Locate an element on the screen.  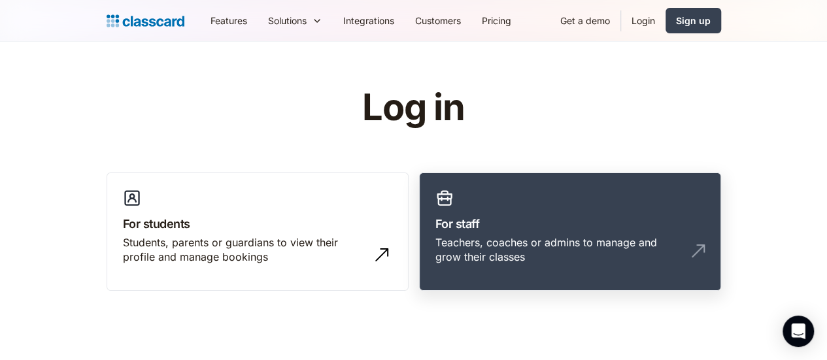
h3: For students is located at coordinates (258, 224).